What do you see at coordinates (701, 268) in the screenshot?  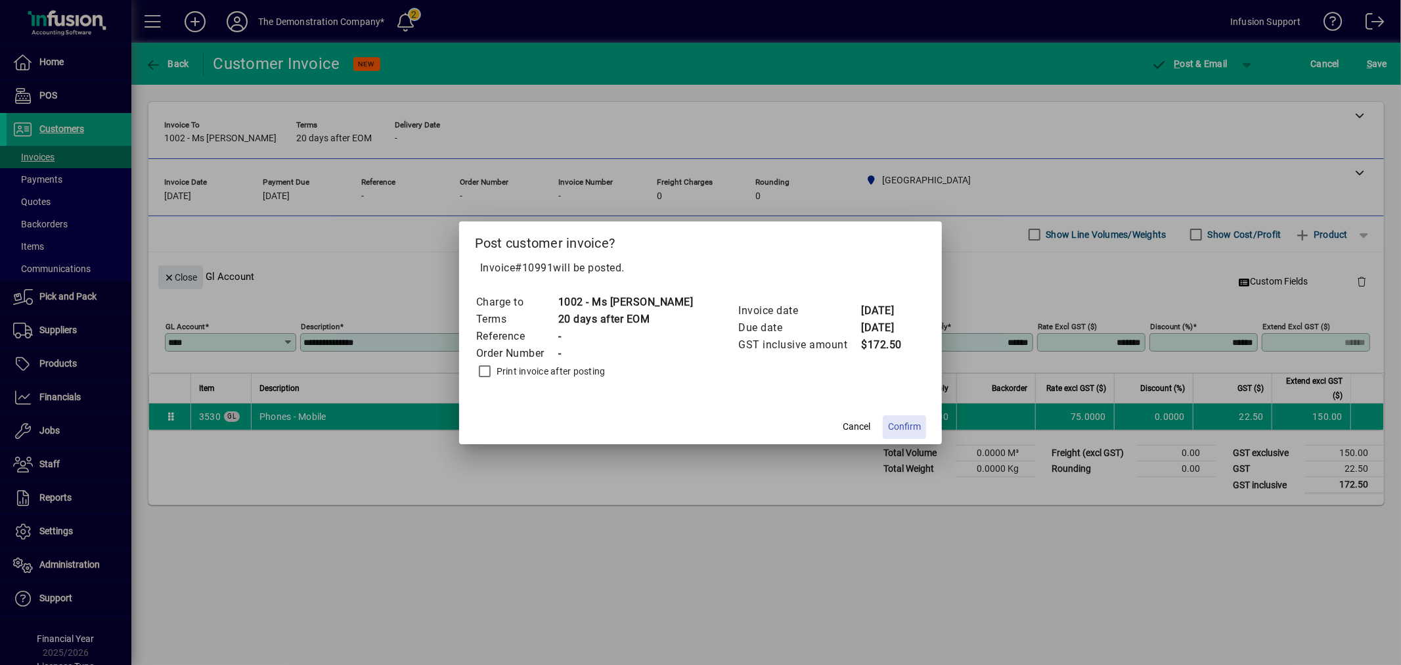 I see `p: Invoice will be posted .` at bounding box center [701, 268].